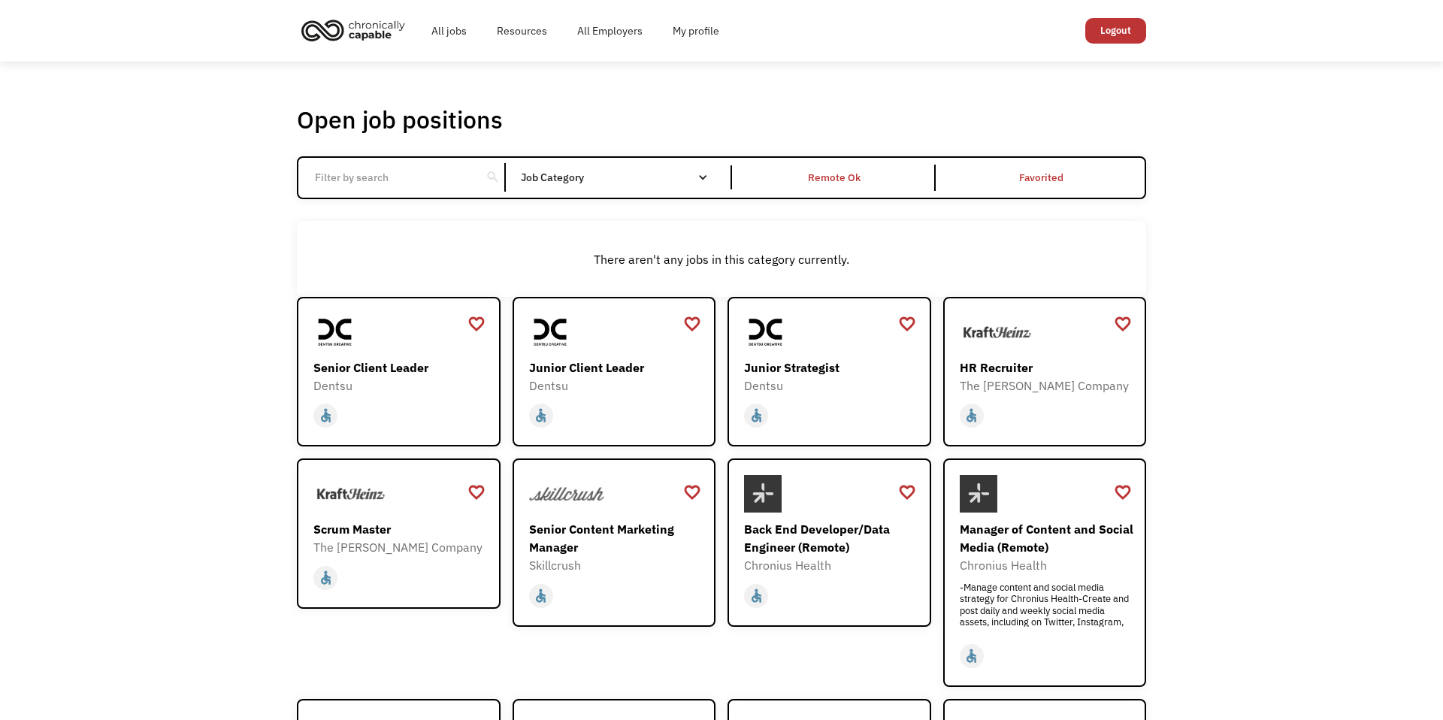 The width and height of the screenshot is (1443, 720). I want to click on div: Back End Developer/Data Engineer (Remote), so click(831, 538).